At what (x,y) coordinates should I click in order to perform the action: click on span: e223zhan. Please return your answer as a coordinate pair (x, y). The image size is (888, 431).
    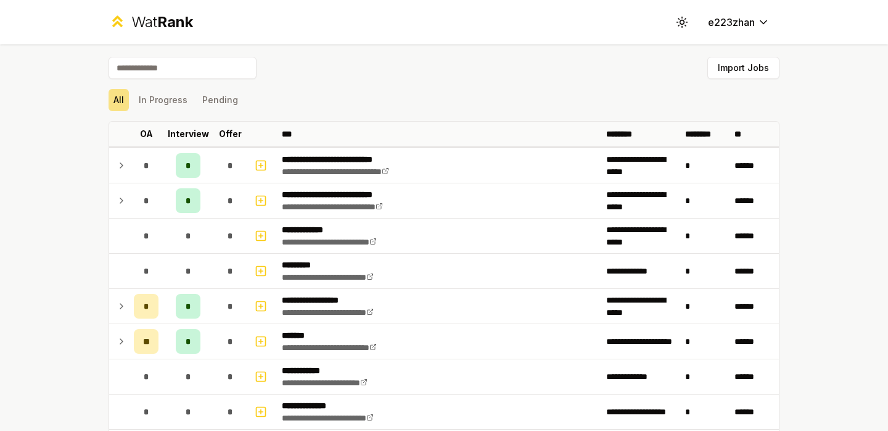
    Looking at the image, I should click on (732, 22).